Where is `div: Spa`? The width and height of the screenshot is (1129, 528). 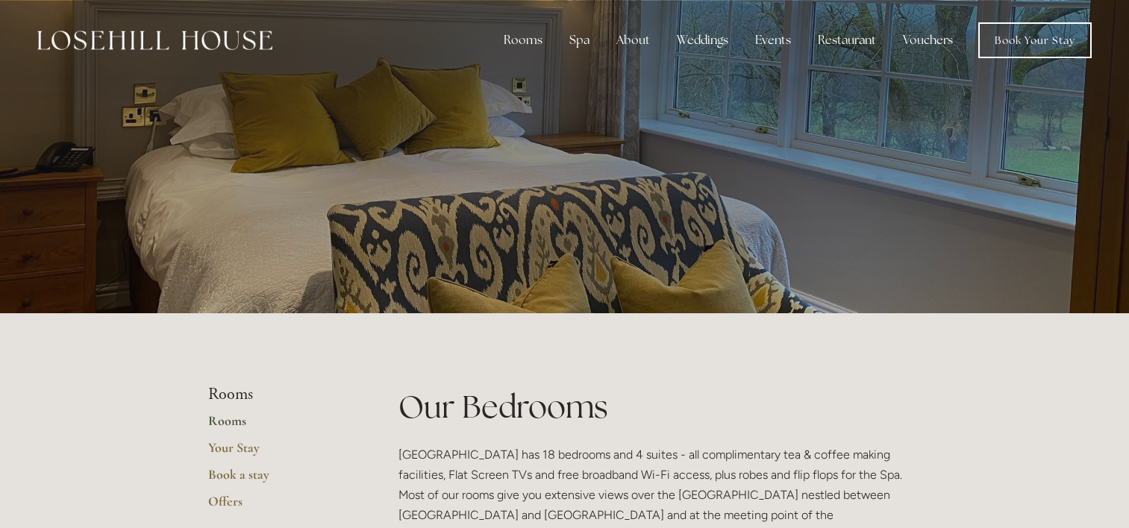 div: Spa is located at coordinates (579, 40).